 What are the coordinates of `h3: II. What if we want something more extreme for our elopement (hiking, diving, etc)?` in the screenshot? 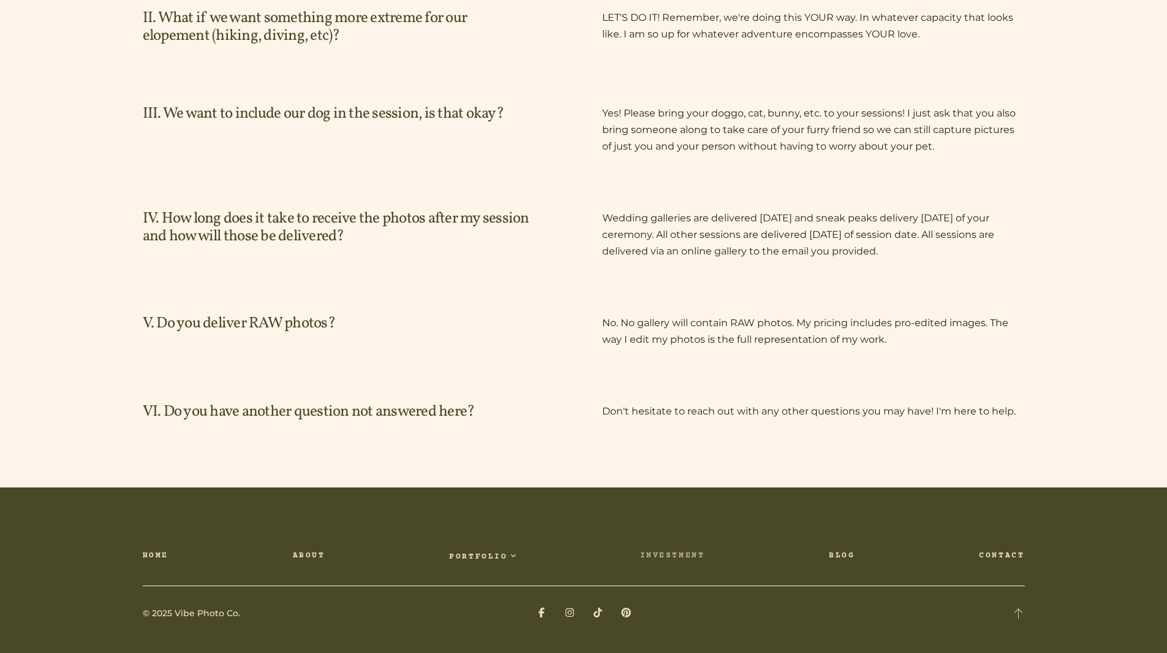 It's located at (339, 27).